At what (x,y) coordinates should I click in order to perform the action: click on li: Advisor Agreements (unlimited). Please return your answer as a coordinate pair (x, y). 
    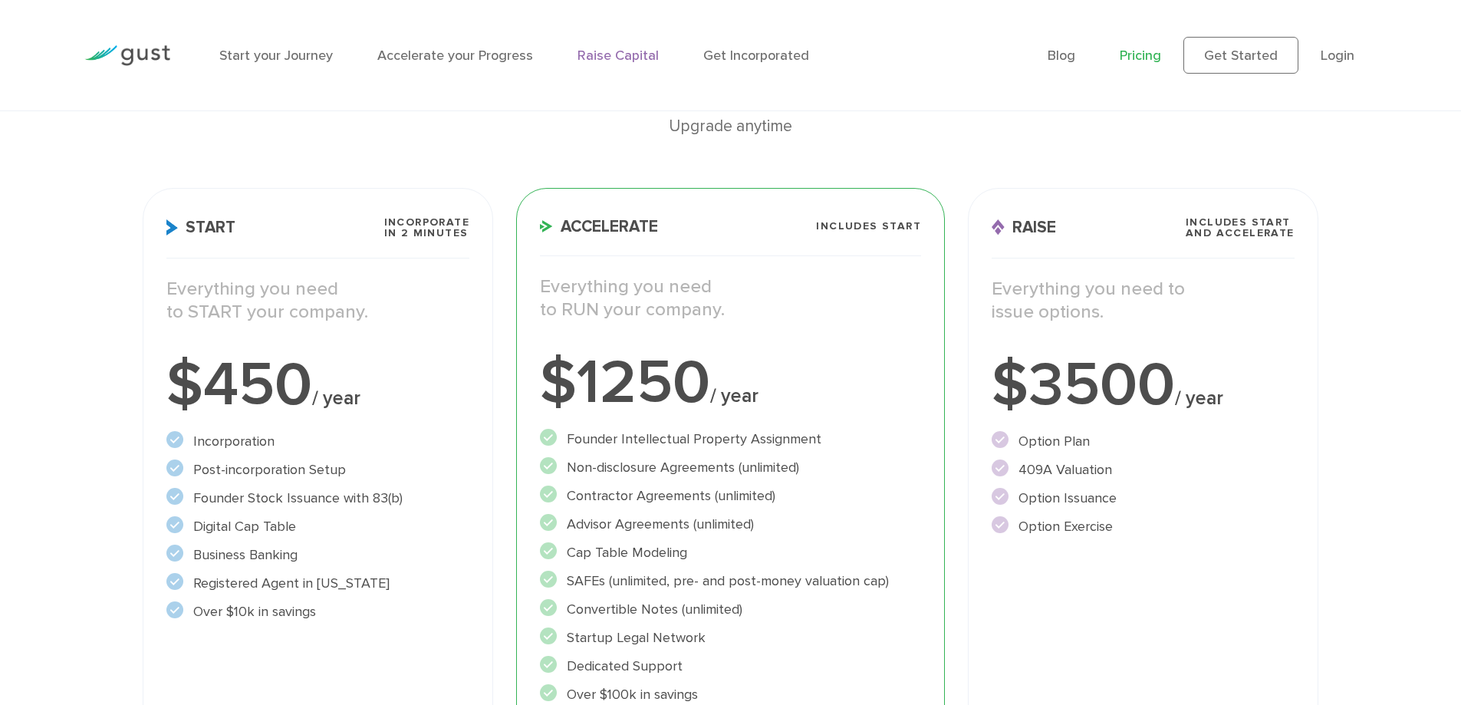
    Looking at the image, I should click on (730, 524).